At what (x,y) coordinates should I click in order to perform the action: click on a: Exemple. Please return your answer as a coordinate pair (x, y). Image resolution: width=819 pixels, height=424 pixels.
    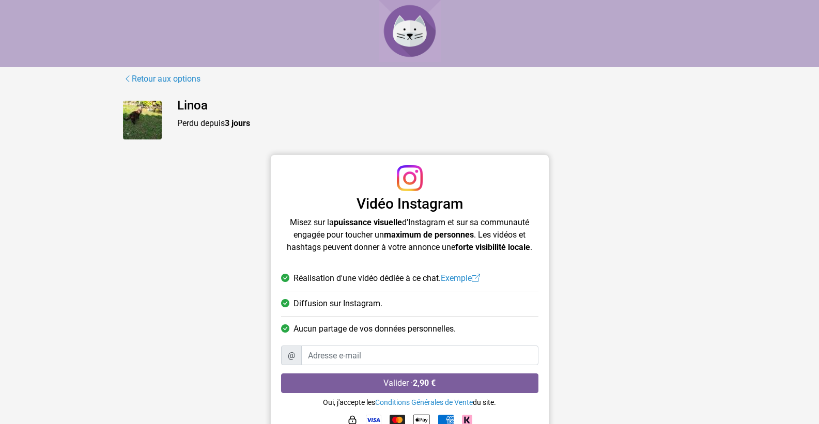
    Looking at the image, I should click on (461, 278).